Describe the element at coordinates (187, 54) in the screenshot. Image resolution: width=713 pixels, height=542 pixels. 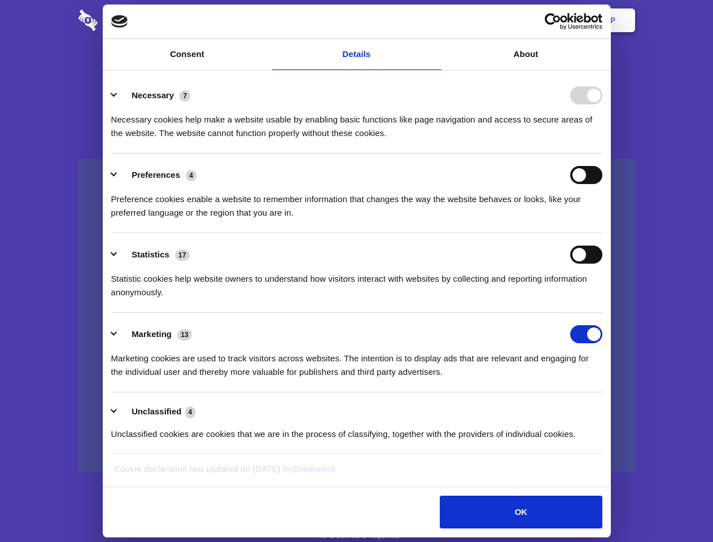
I see `a: Consent` at that location.